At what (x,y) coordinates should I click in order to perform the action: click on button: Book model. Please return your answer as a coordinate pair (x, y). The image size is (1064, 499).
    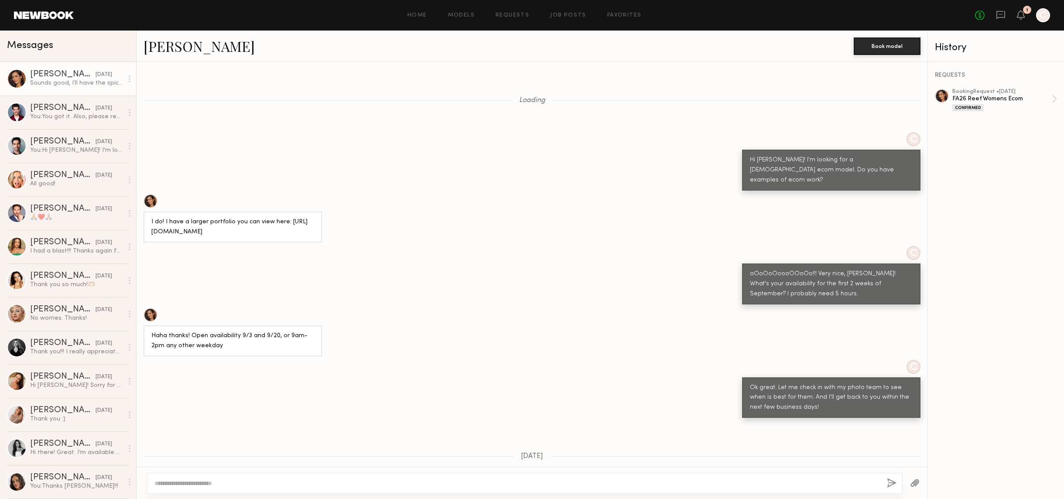
    Looking at the image, I should click on (887, 46).